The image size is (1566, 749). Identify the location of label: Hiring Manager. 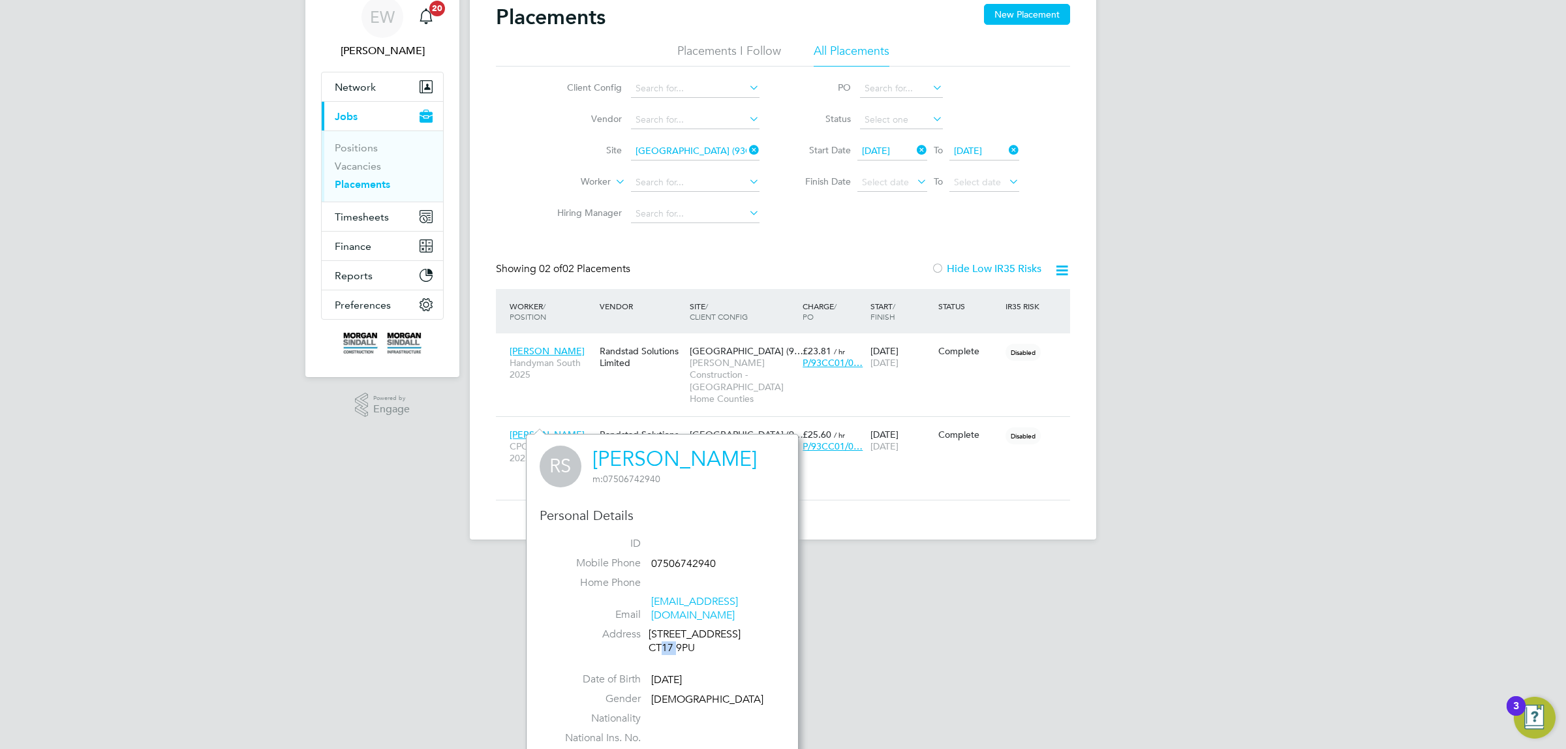
(584, 213).